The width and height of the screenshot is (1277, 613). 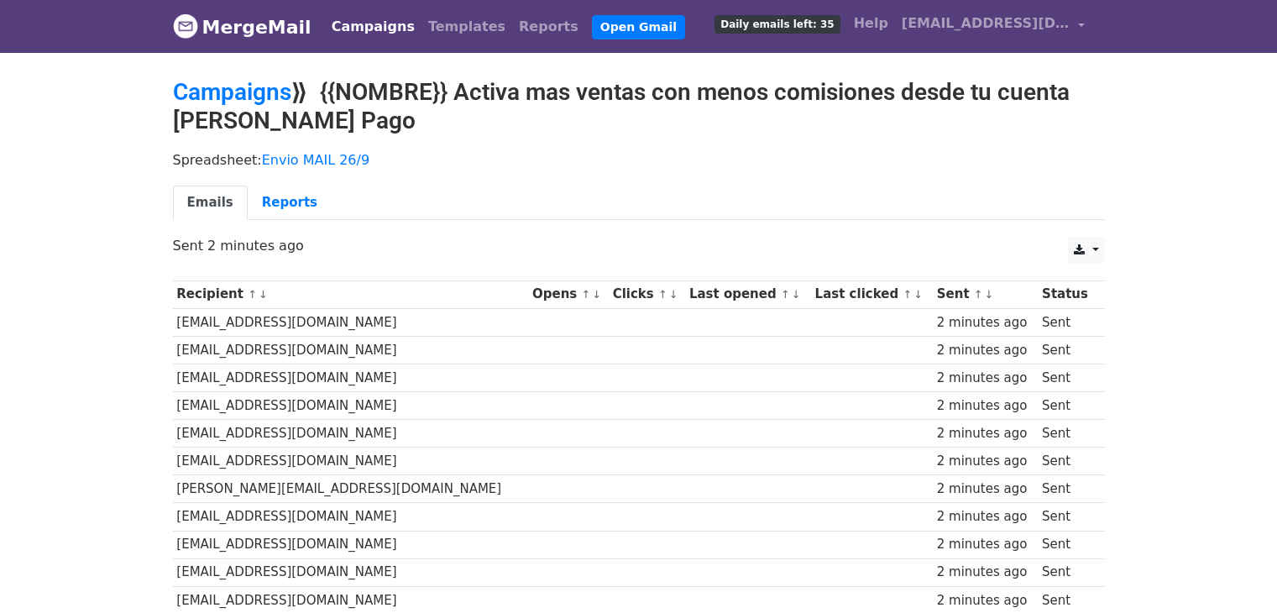 I want to click on a: Daily emails left: 35, so click(x=777, y=24).